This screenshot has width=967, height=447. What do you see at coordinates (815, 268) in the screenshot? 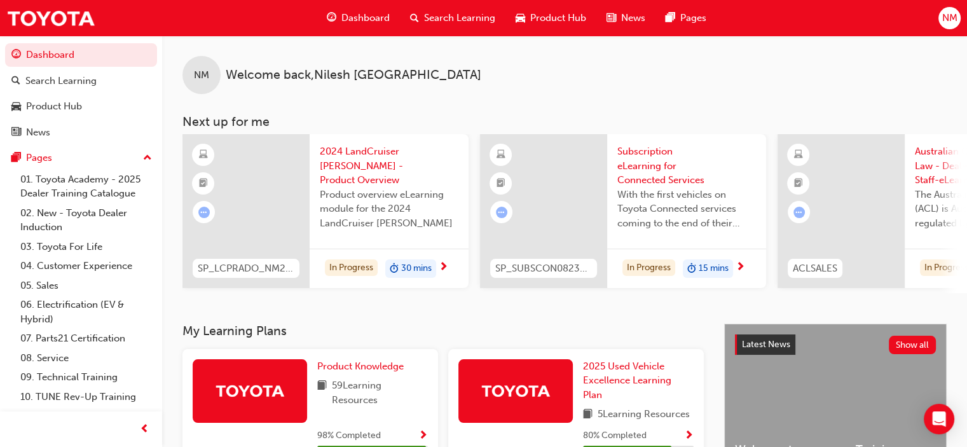
I see `span: ACLSALES` at bounding box center [815, 268].